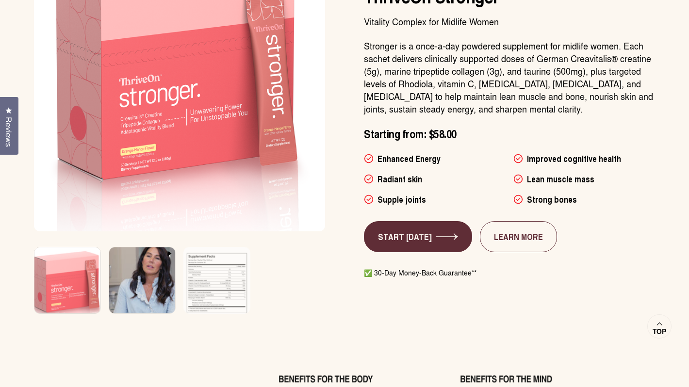  What do you see at coordinates (435, 179) in the screenshot?
I see `li: Radiant skin` at bounding box center [435, 179].